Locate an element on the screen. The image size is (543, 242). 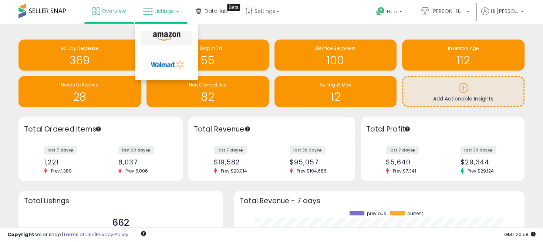
a: Add Actionable Insights is located at coordinates (463, 91).